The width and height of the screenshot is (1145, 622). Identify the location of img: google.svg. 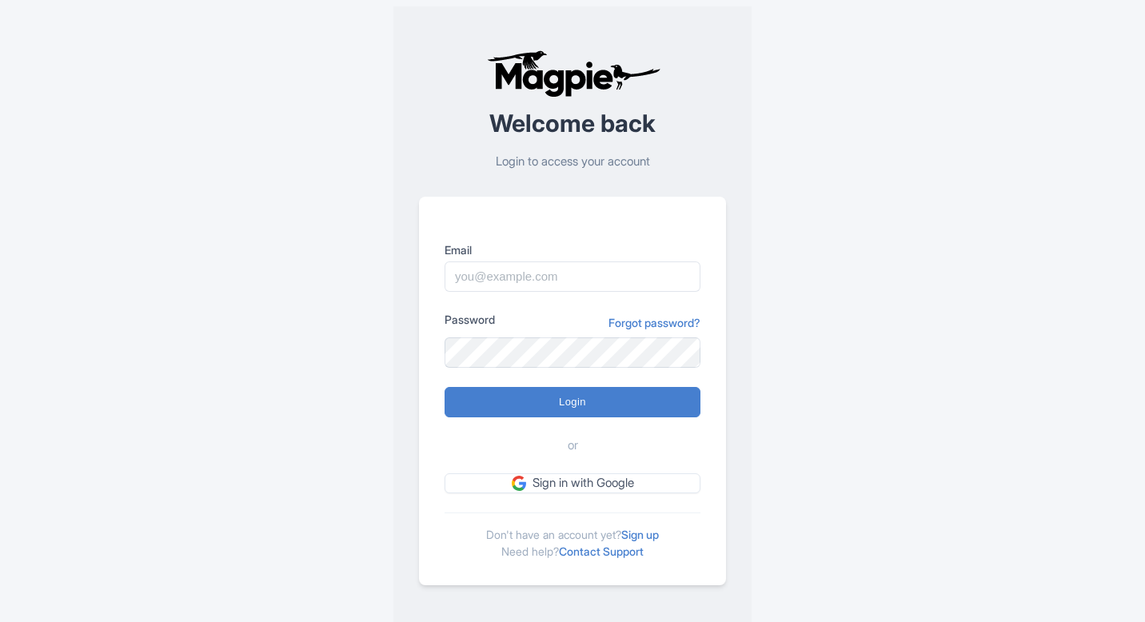
(519, 483).